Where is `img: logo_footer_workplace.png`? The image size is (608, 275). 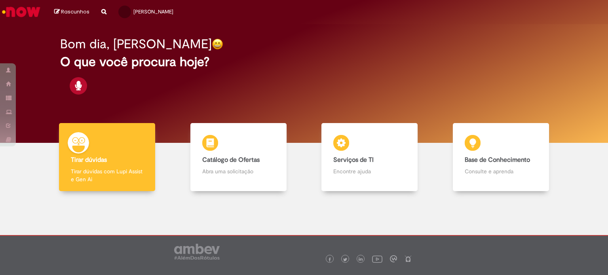 img: logo_footer_workplace.png is located at coordinates (394, 259).